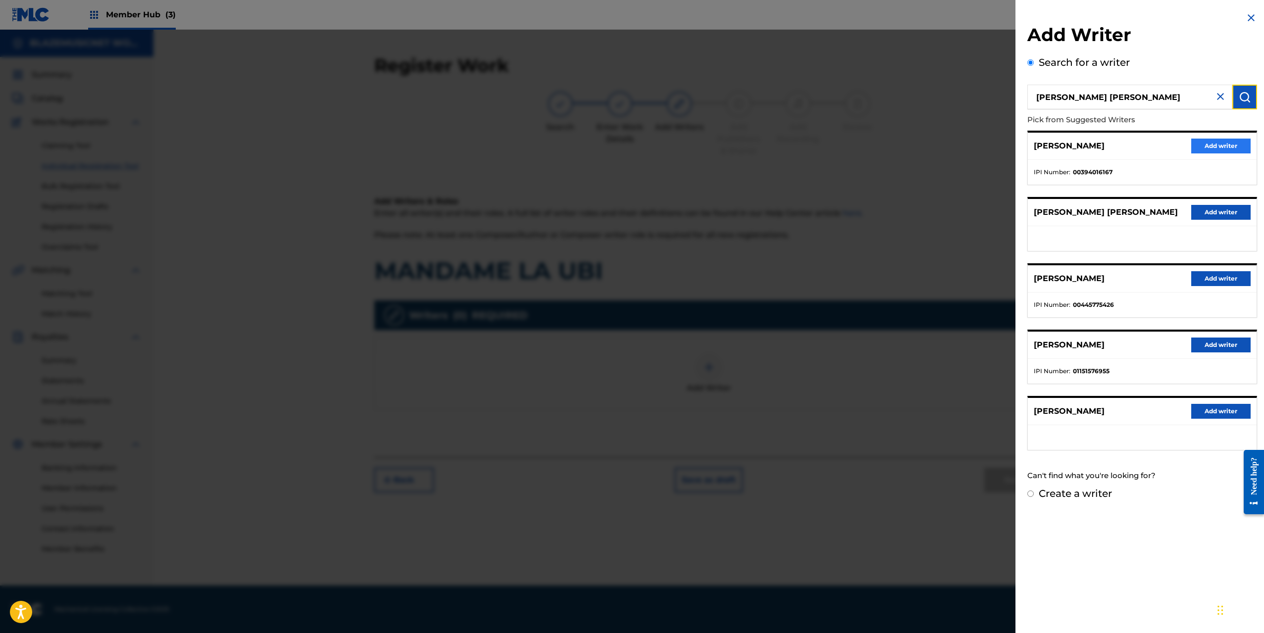  I want to click on label: Search for a writer, so click(1085, 62).